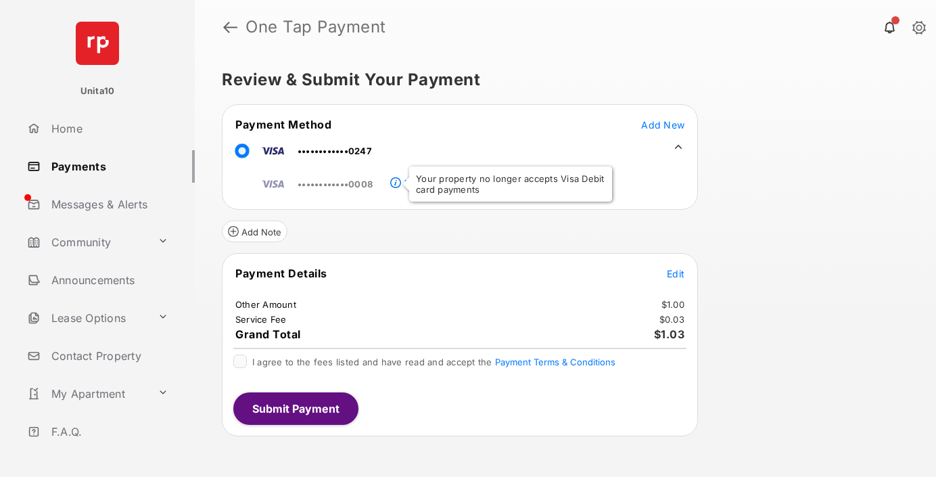 The height and width of the screenshot is (477, 936). I want to click on button: Add Note, so click(254, 231).